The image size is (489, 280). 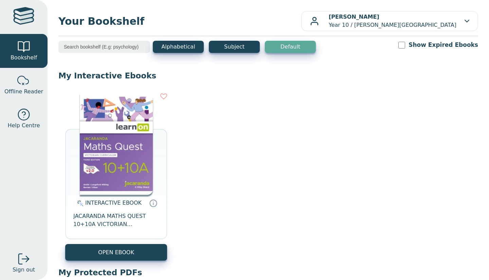 What do you see at coordinates (116, 220) in the screenshot?
I see `span: JACARANDA MATHS QUEST 10+10A VICTORIAN CURRICULUM LEARNON EBOOK 3E` at bounding box center [116, 220].